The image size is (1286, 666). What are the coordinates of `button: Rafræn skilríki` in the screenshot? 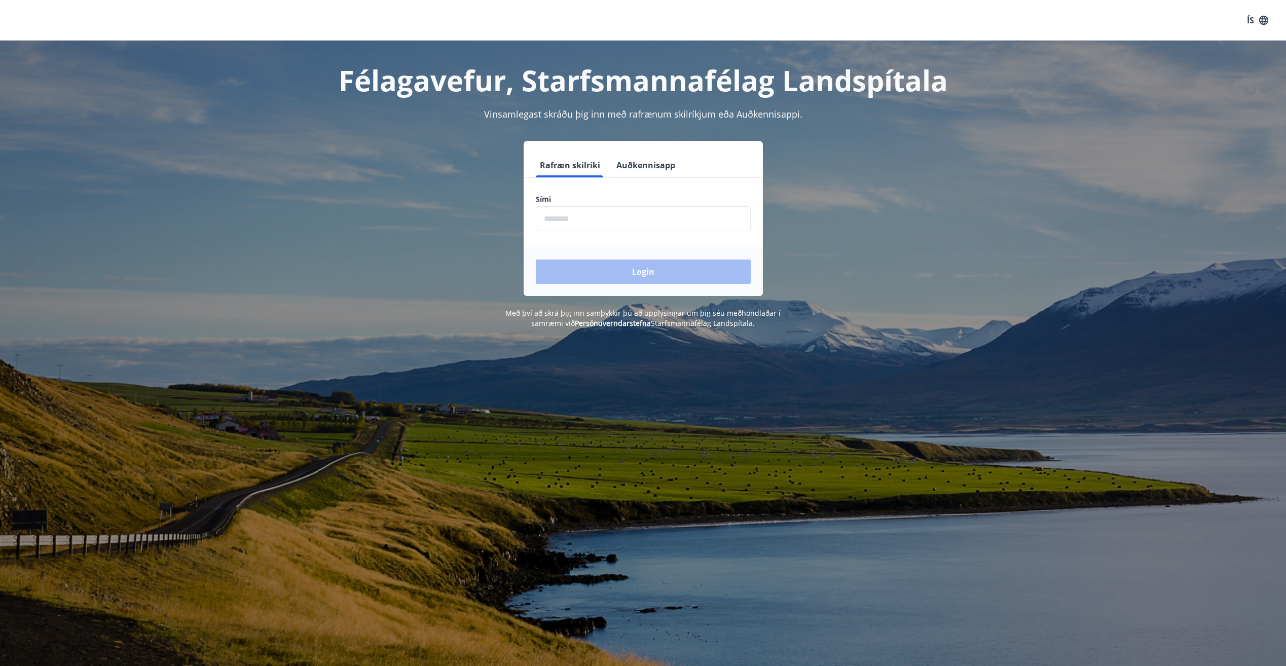 It's located at (570, 165).